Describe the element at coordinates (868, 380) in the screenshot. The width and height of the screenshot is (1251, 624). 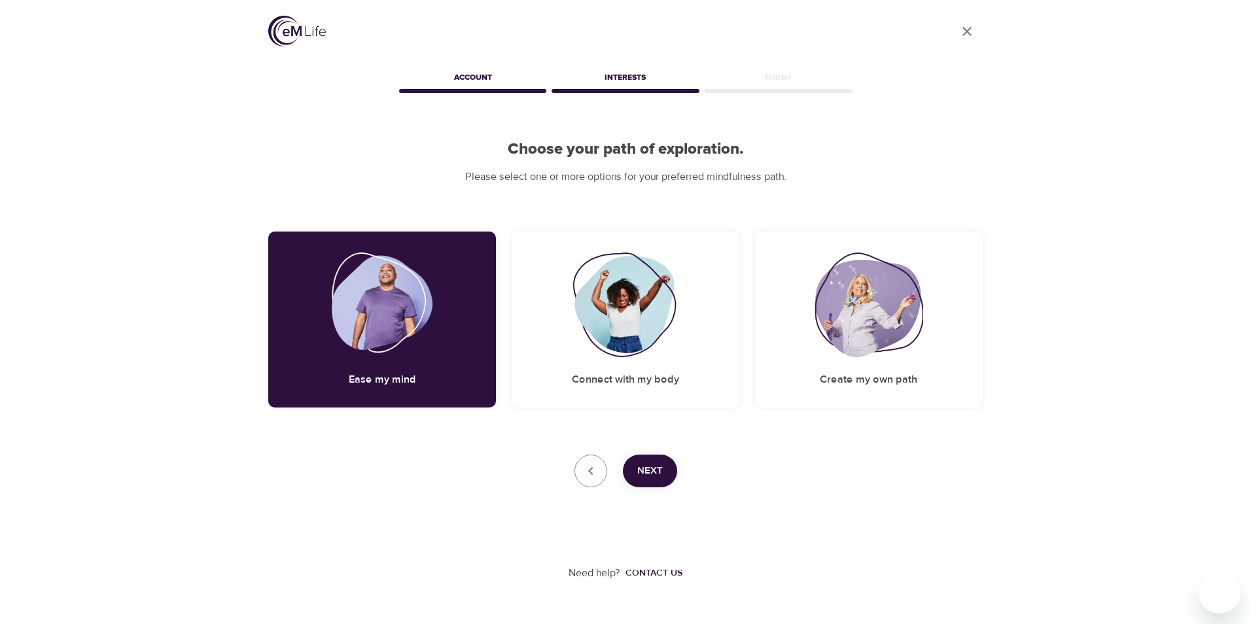
I see `h5: Create my own path` at that location.